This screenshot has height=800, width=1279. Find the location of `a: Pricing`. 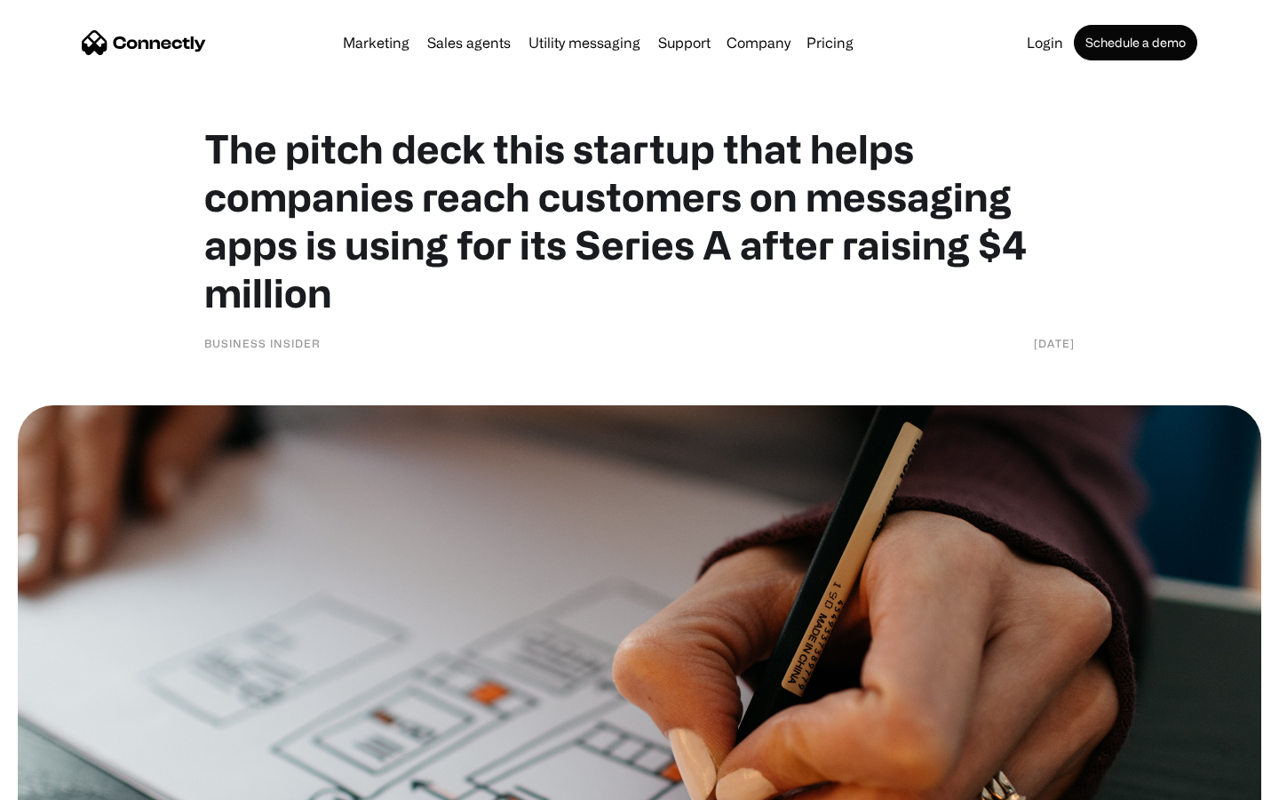

a: Pricing is located at coordinates (830, 43).